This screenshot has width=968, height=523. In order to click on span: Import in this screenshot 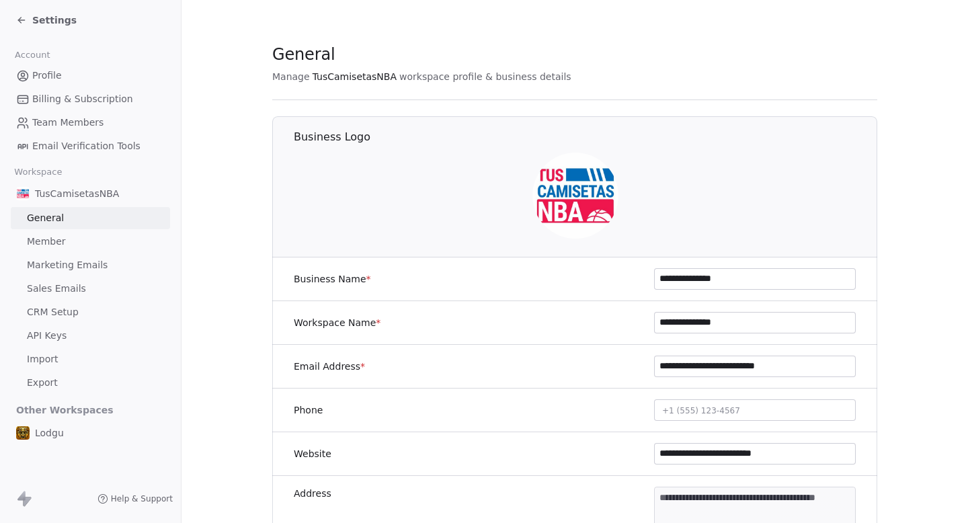, I will do `click(42, 359)`.